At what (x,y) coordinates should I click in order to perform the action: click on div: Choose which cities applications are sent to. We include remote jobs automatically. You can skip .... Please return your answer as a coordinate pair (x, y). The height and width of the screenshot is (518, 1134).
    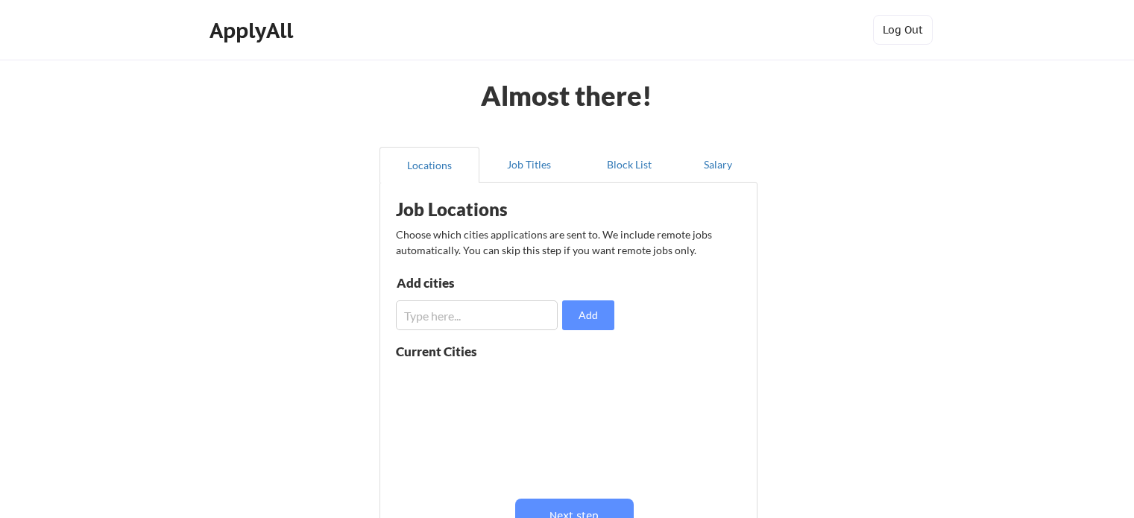
    Looking at the image, I should click on (567, 242).